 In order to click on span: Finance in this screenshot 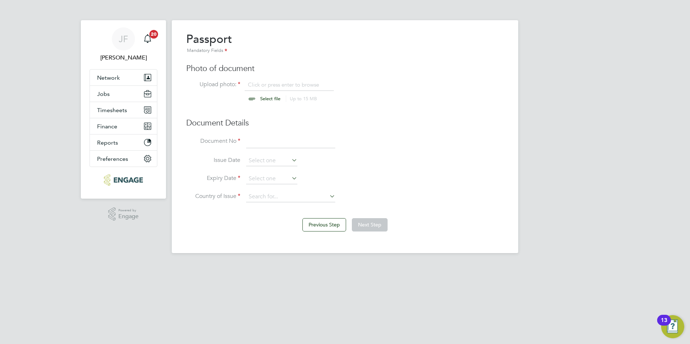, I will do `click(107, 126)`.